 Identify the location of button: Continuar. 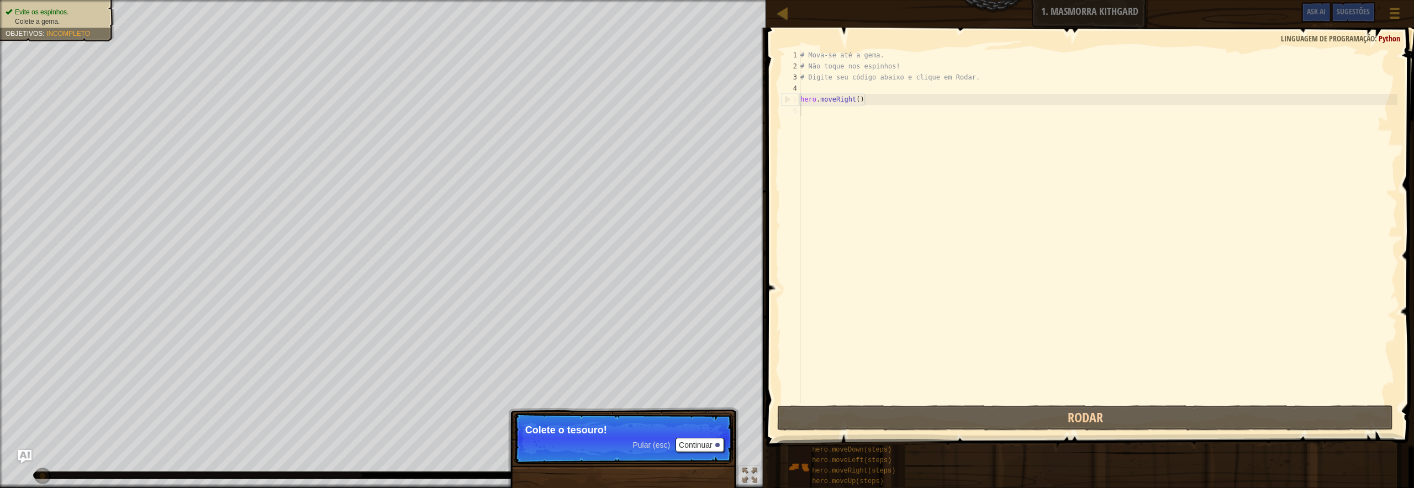
(700, 445).